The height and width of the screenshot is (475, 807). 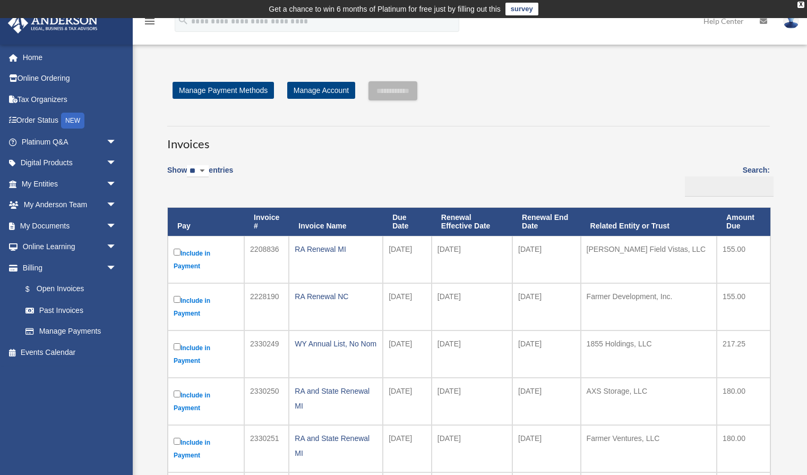 What do you see at coordinates (791, 21) in the screenshot?
I see `img: User Pic` at bounding box center [791, 21].